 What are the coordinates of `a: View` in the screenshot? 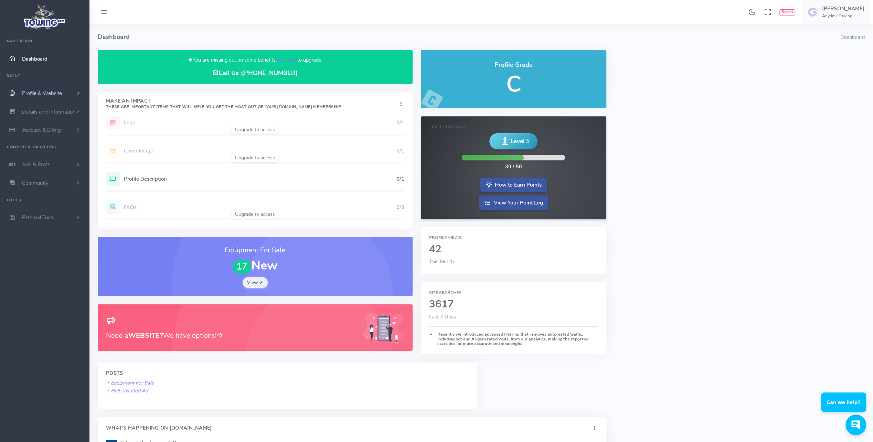 It's located at (255, 282).